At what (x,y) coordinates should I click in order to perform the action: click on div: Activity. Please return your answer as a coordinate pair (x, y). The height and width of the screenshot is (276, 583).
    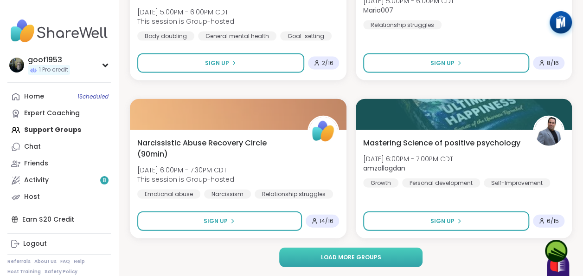
    Looking at the image, I should click on (36, 180).